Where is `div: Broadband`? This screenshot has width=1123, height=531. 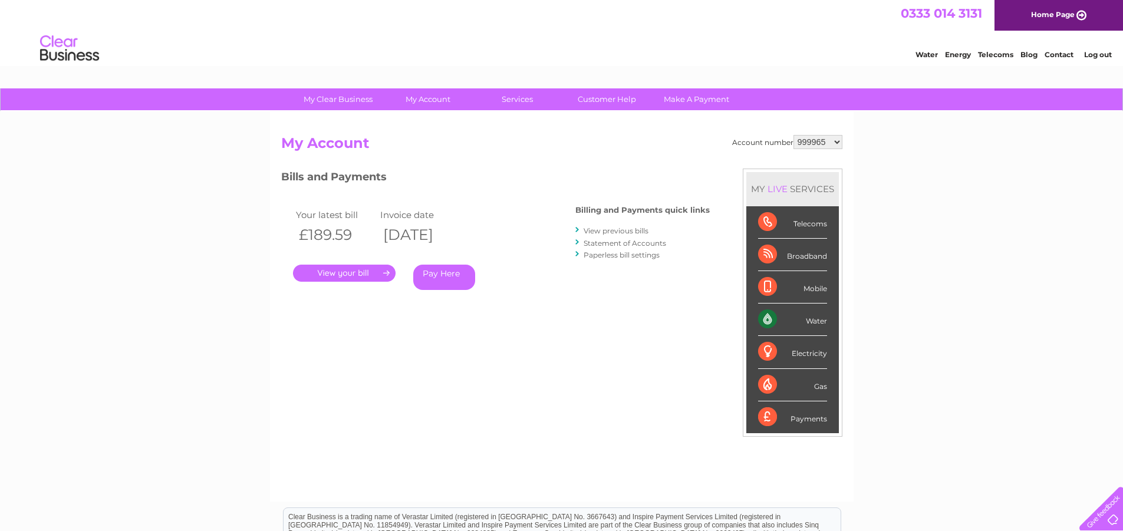
div: Broadband is located at coordinates (793, 255).